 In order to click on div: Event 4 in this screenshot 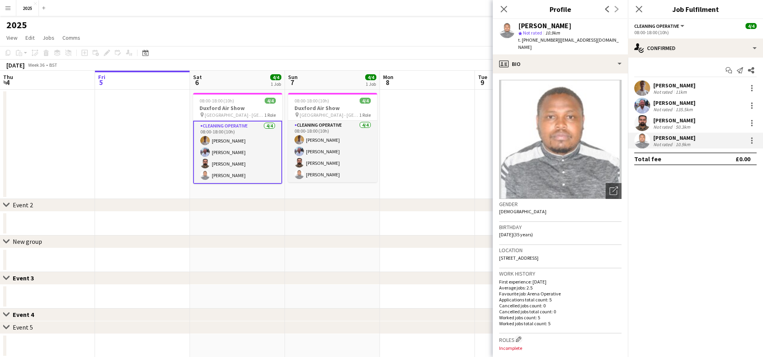, I will do `click(26, 315)`.